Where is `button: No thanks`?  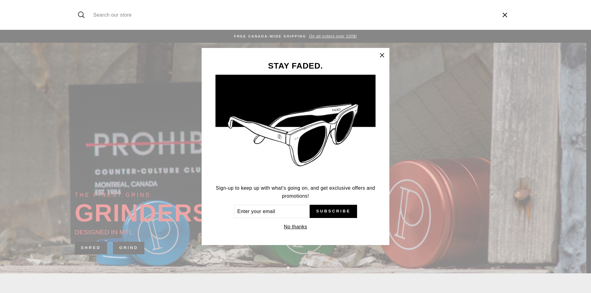 button: No thanks is located at coordinates (296, 227).